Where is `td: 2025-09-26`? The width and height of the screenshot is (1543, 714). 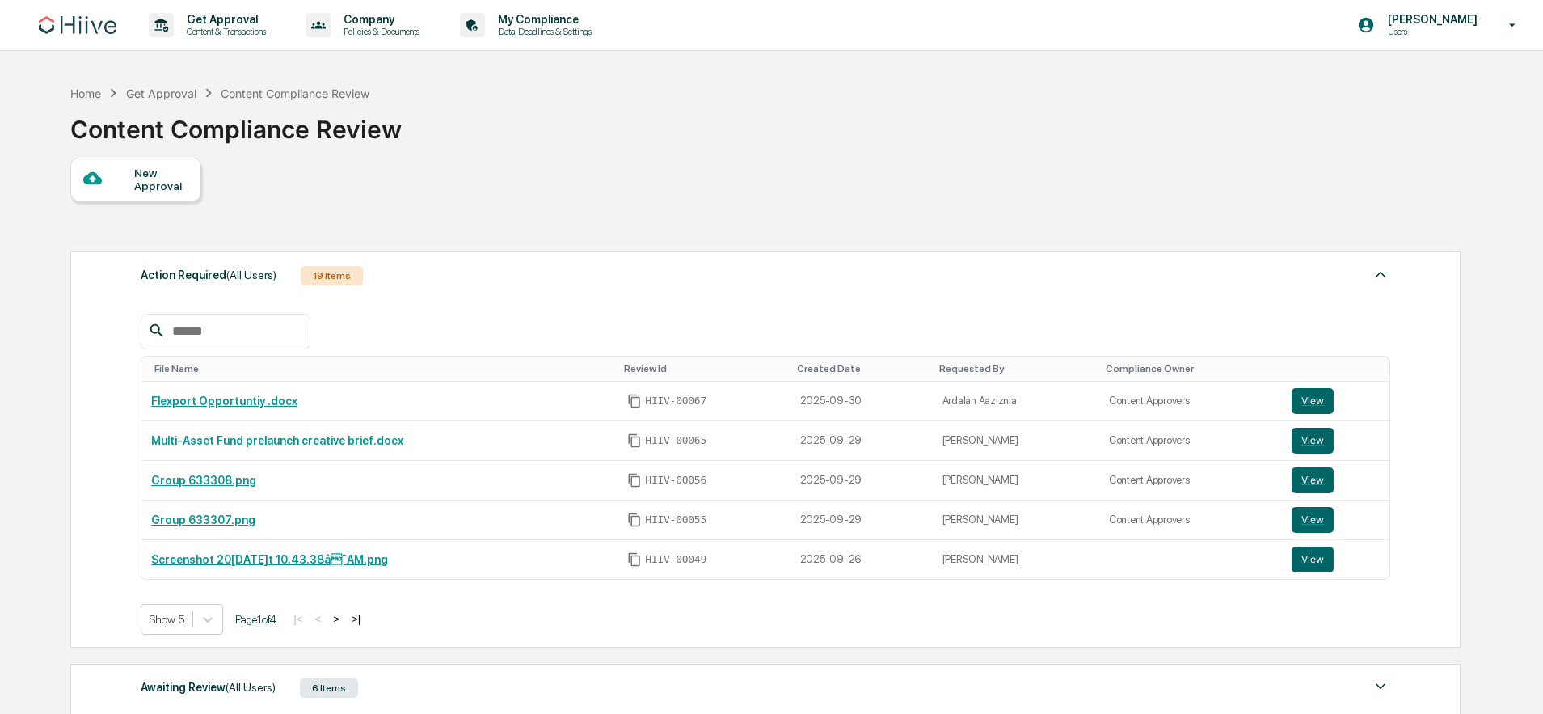
td: 2025-09-26 is located at coordinates (862, 559).